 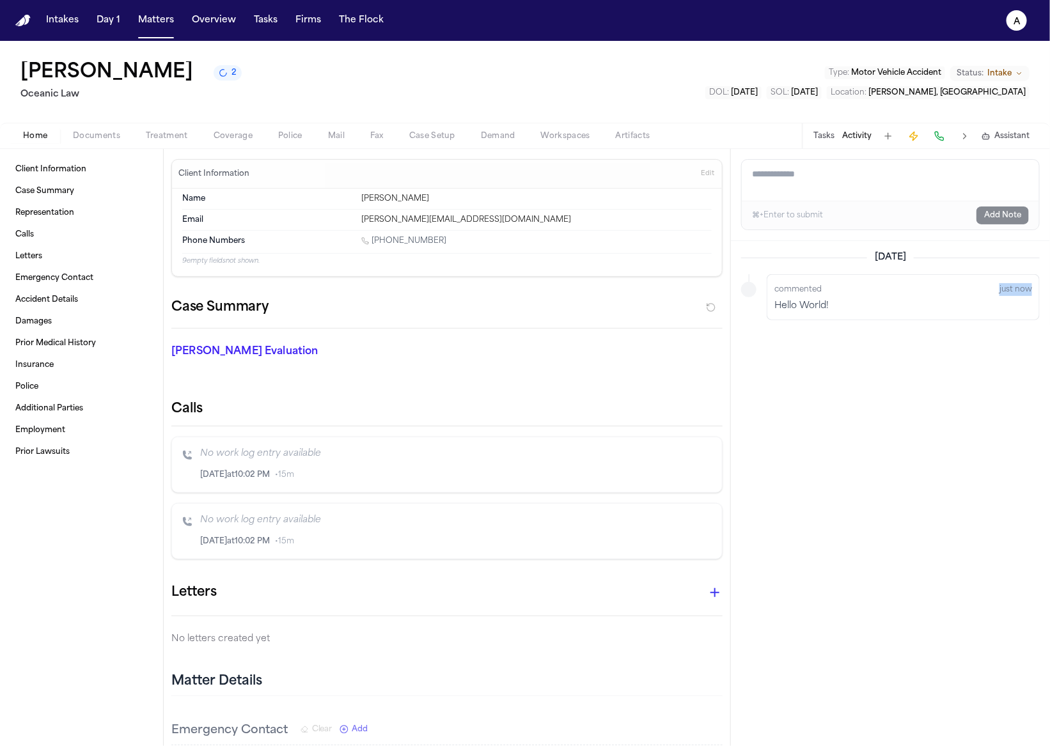 I want to click on button: Add Task, so click(x=888, y=136).